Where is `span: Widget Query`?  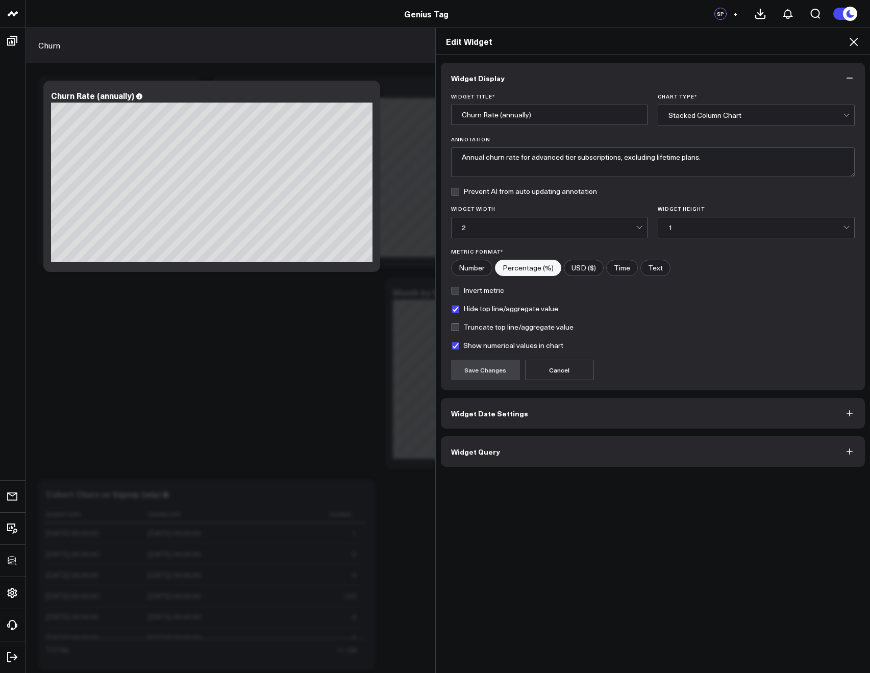
span: Widget Query is located at coordinates (475, 451).